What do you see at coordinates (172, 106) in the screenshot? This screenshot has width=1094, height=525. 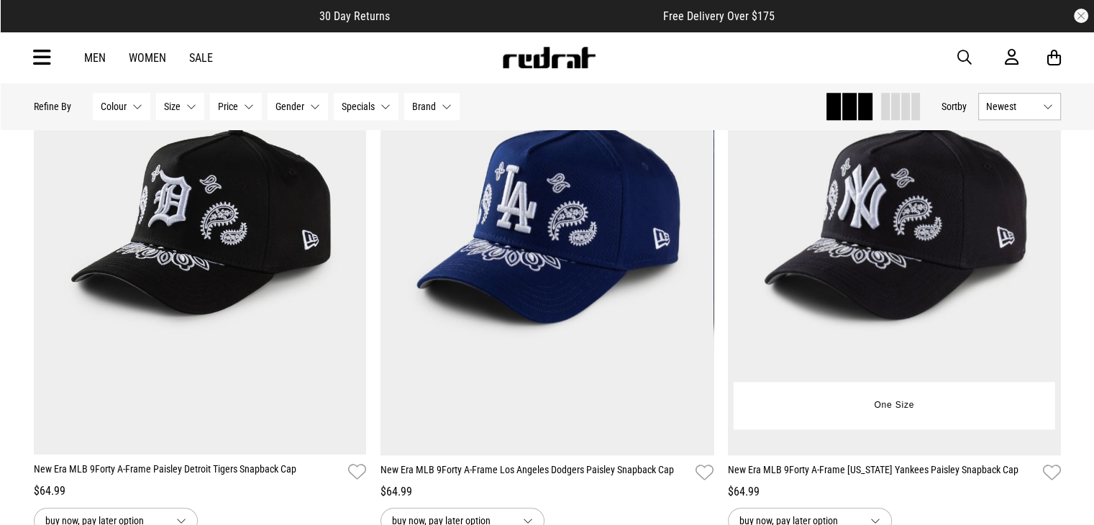 I see `span: Size` at bounding box center [172, 106].